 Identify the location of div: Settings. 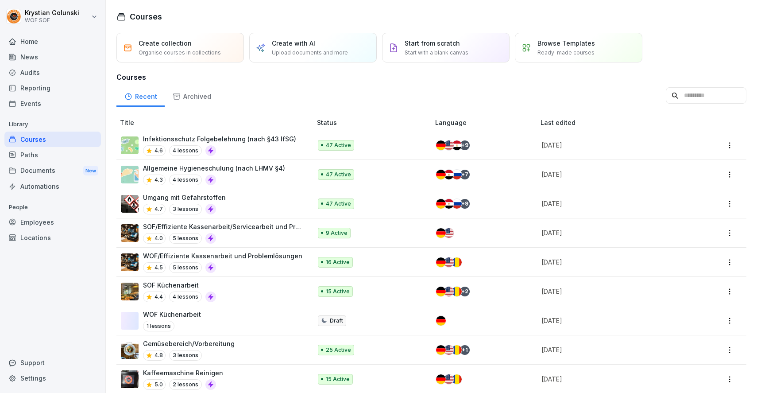
(53, 378).